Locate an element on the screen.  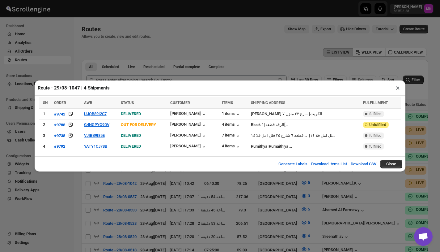
span: Unfulfilled is located at coordinates (378, 125).